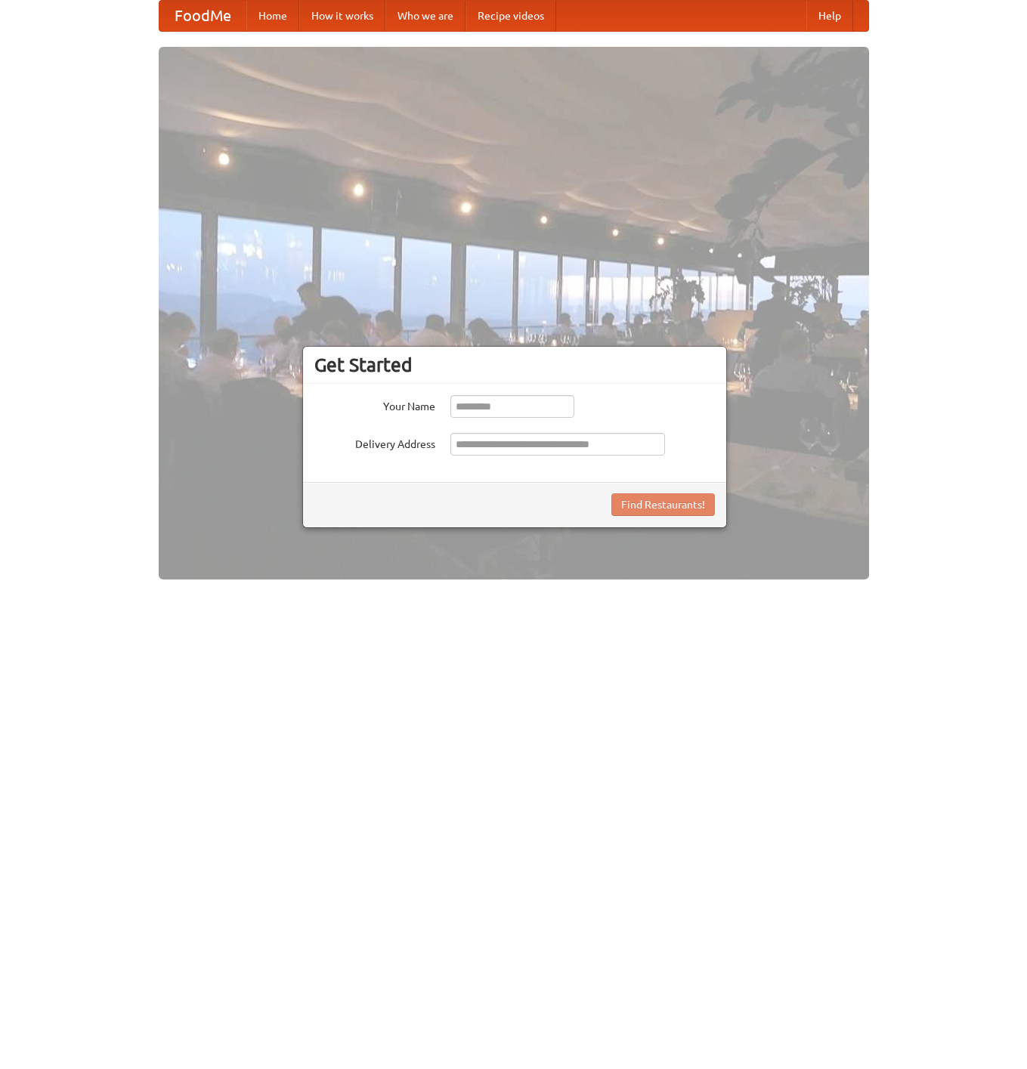  Describe the element at coordinates (342, 16) in the screenshot. I see `a: How it works` at that location.